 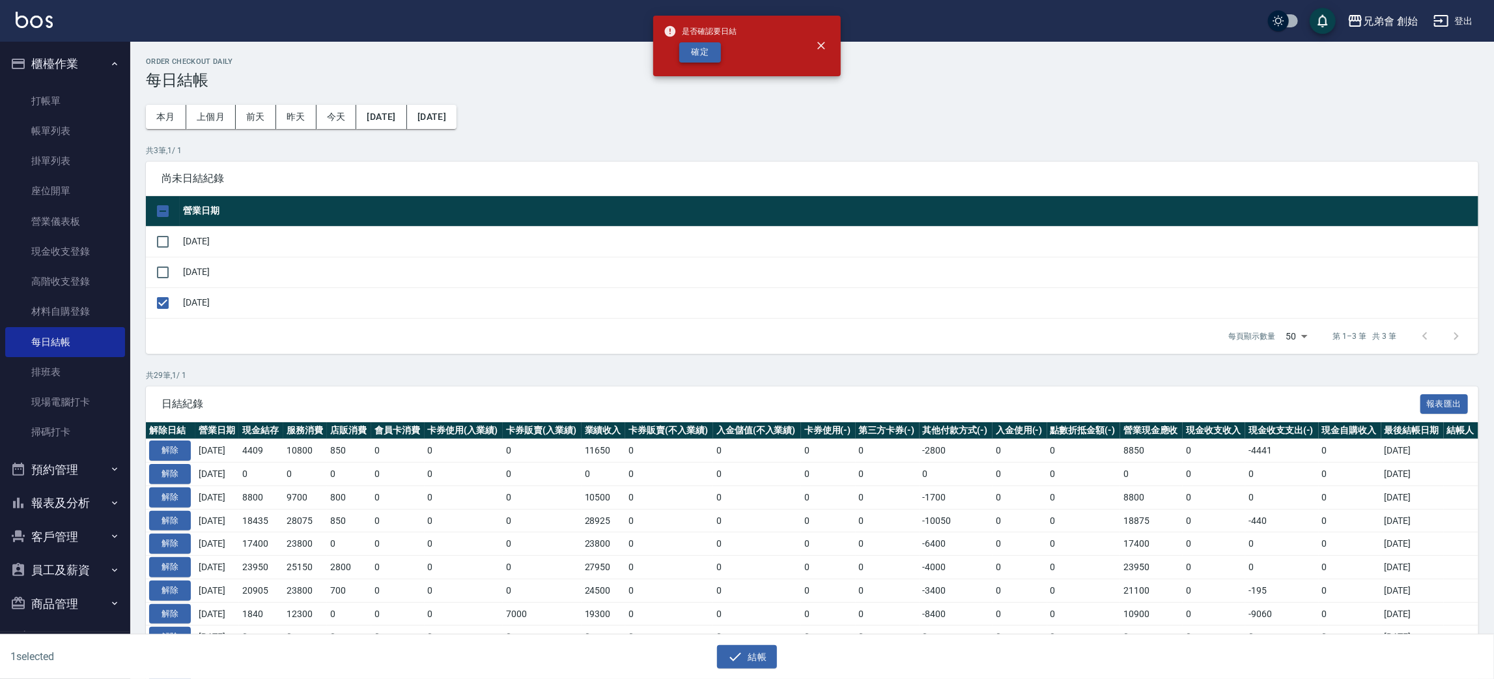 I want to click on a: 報表匯出, so click(x=1445, y=403).